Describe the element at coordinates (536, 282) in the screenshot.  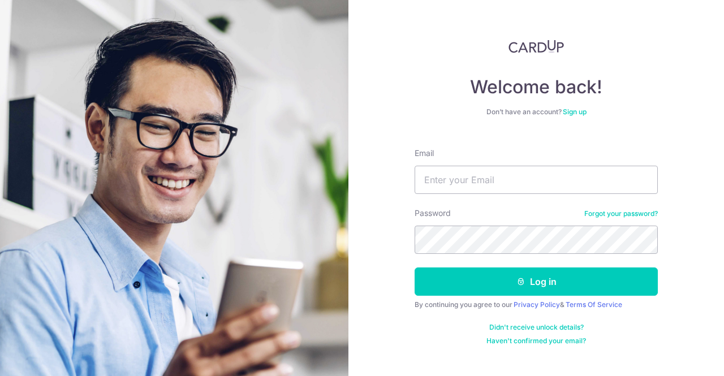
I see `button: Log in` at that location.